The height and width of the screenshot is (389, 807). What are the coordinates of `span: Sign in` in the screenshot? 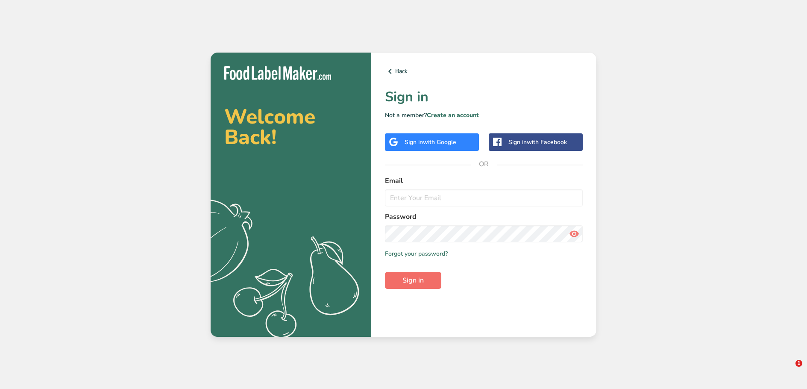 It's located at (413, 280).